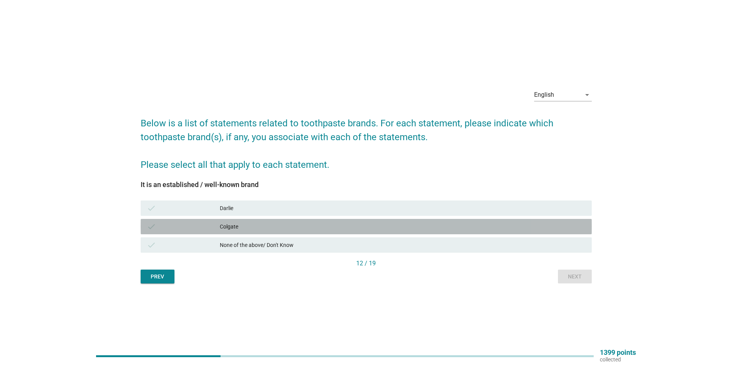 Image resolution: width=732 pixels, height=366 pixels. What do you see at coordinates (587, 95) in the screenshot?
I see `i: arrow_drop_down` at bounding box center [587, 95].